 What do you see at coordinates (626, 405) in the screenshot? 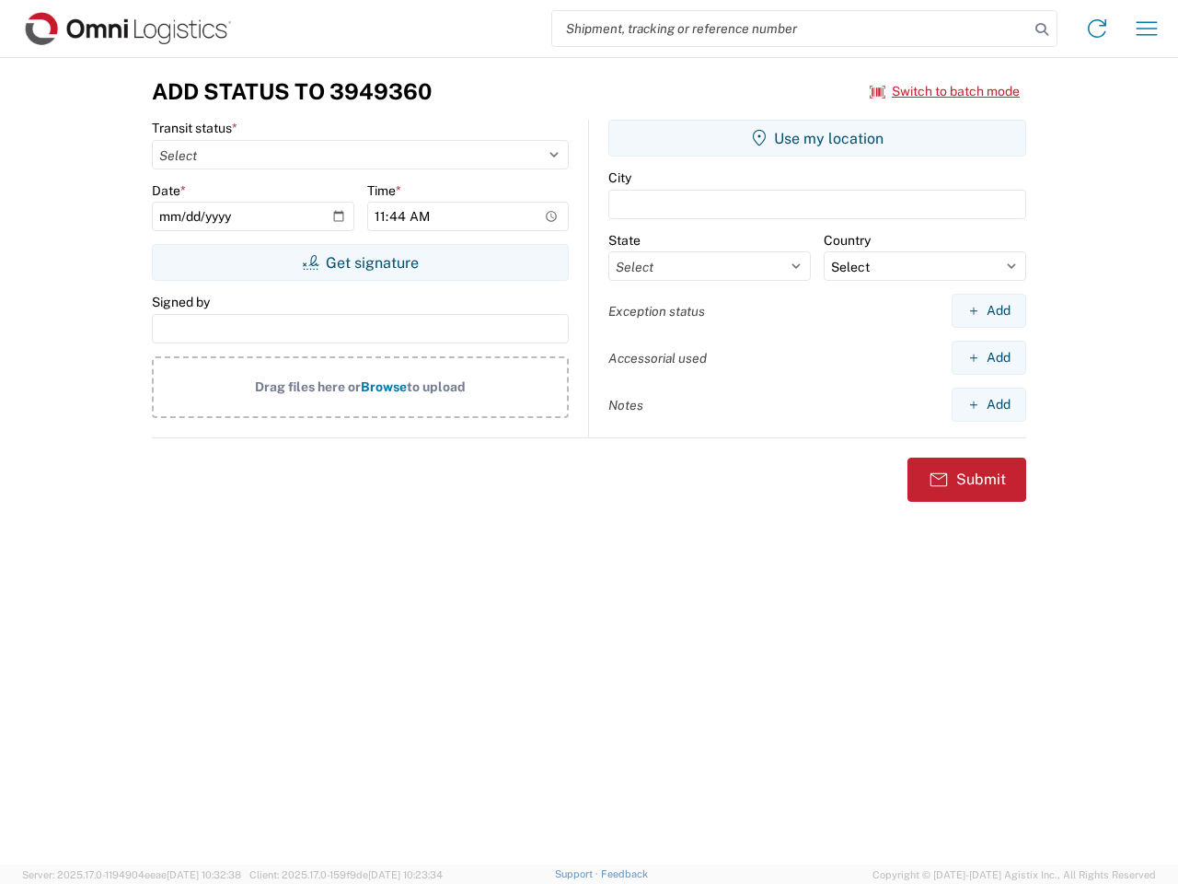
I see `label: Notes` at bounding box center [626, 405].